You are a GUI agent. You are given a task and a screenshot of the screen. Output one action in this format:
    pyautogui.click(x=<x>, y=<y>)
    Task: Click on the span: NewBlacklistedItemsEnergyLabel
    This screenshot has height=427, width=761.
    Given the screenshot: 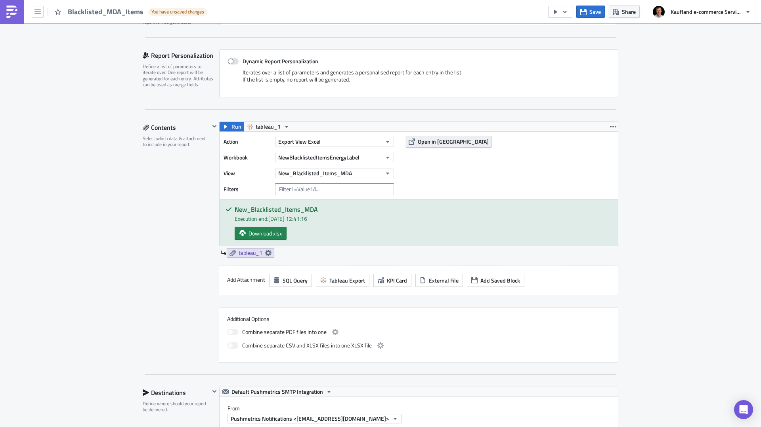 What is the action you would take?
    pyautogui.click(x=318, y=157)
    